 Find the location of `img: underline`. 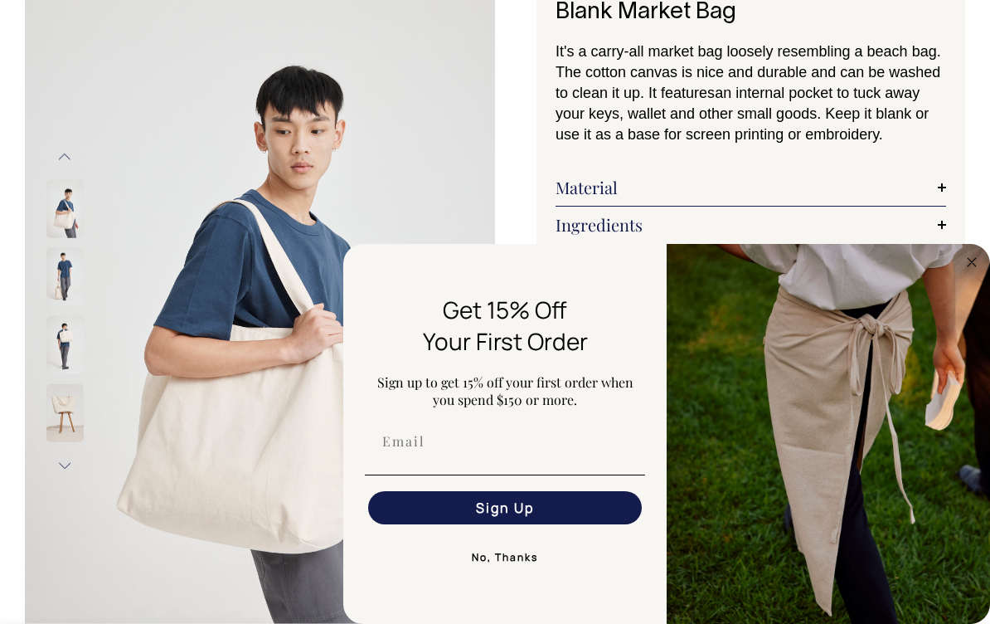

img: underline is located at coordinates (505, 474).